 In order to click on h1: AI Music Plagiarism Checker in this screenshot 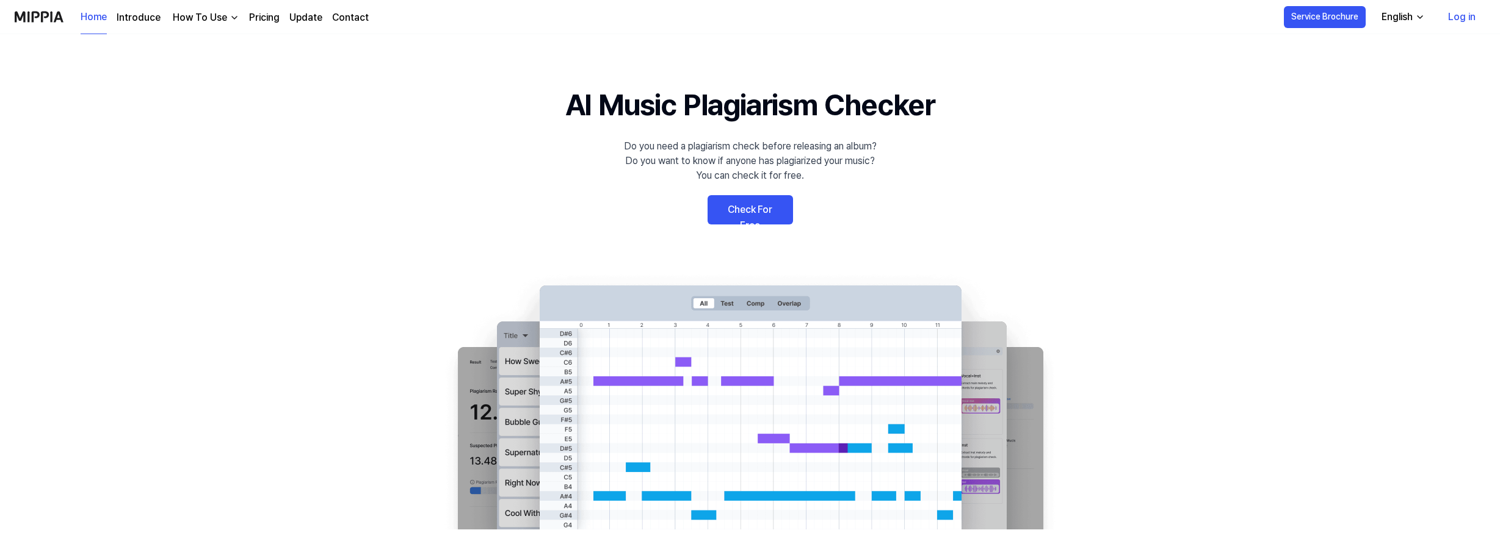, I will do `click(750, 105)`.